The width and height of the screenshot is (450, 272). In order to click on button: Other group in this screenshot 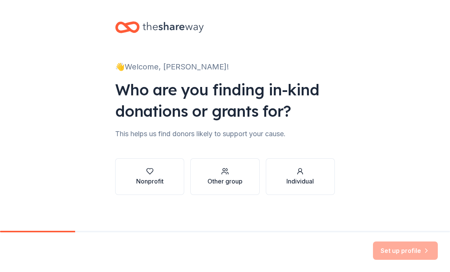, I will do `click(225, 177)`.